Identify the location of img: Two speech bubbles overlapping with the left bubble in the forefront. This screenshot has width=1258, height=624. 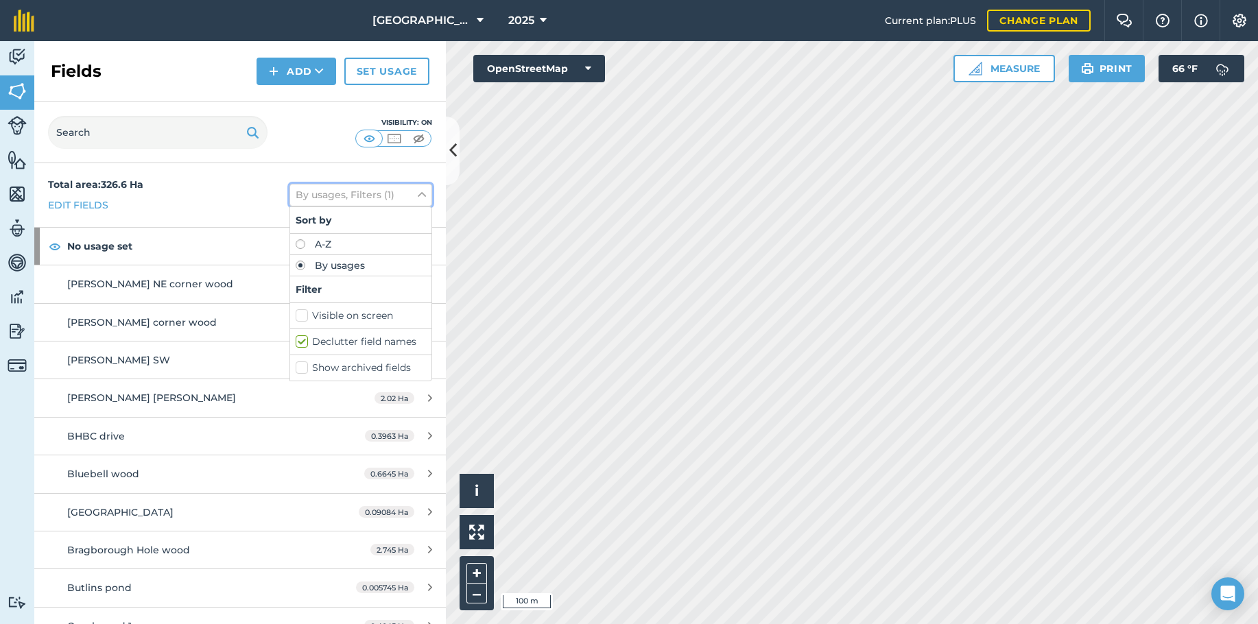
(1125, 21).